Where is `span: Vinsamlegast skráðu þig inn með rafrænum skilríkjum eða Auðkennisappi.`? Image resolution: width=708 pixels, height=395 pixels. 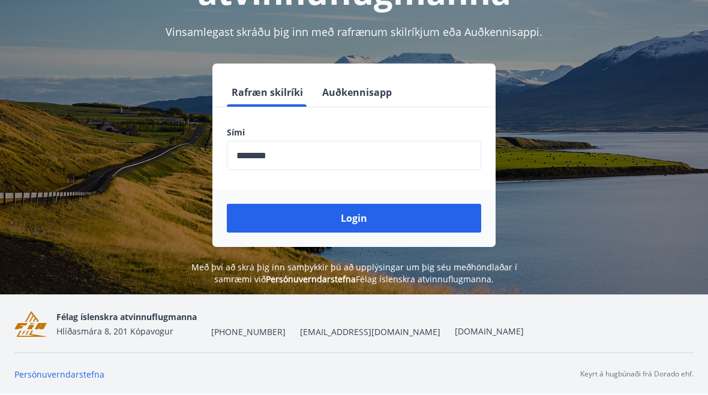
span: Vinsamlegast skráðu þig inn með rafrænum skilríkjum eða Auðkennisappi. is located at coordinates (354, 32).